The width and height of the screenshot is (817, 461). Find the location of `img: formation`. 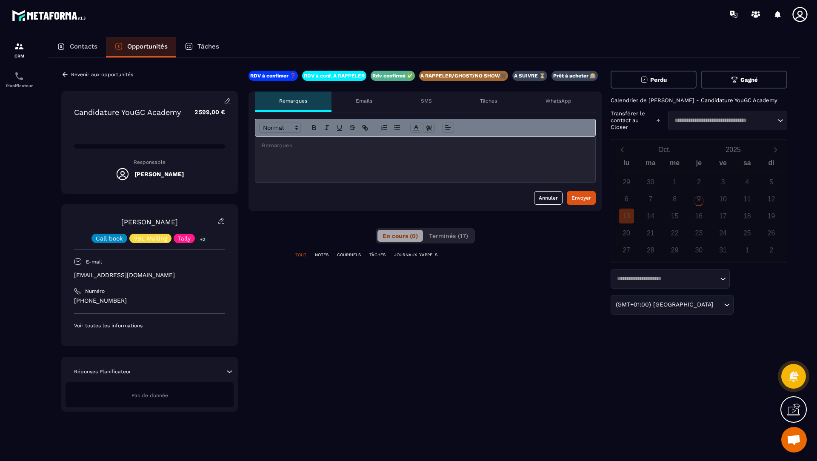

img: formation is located at coordinates (19, 46).